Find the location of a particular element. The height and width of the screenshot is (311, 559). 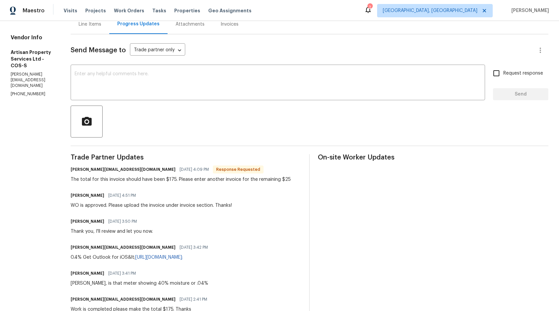

span: Work Orders is located at coordinates (129, 11).